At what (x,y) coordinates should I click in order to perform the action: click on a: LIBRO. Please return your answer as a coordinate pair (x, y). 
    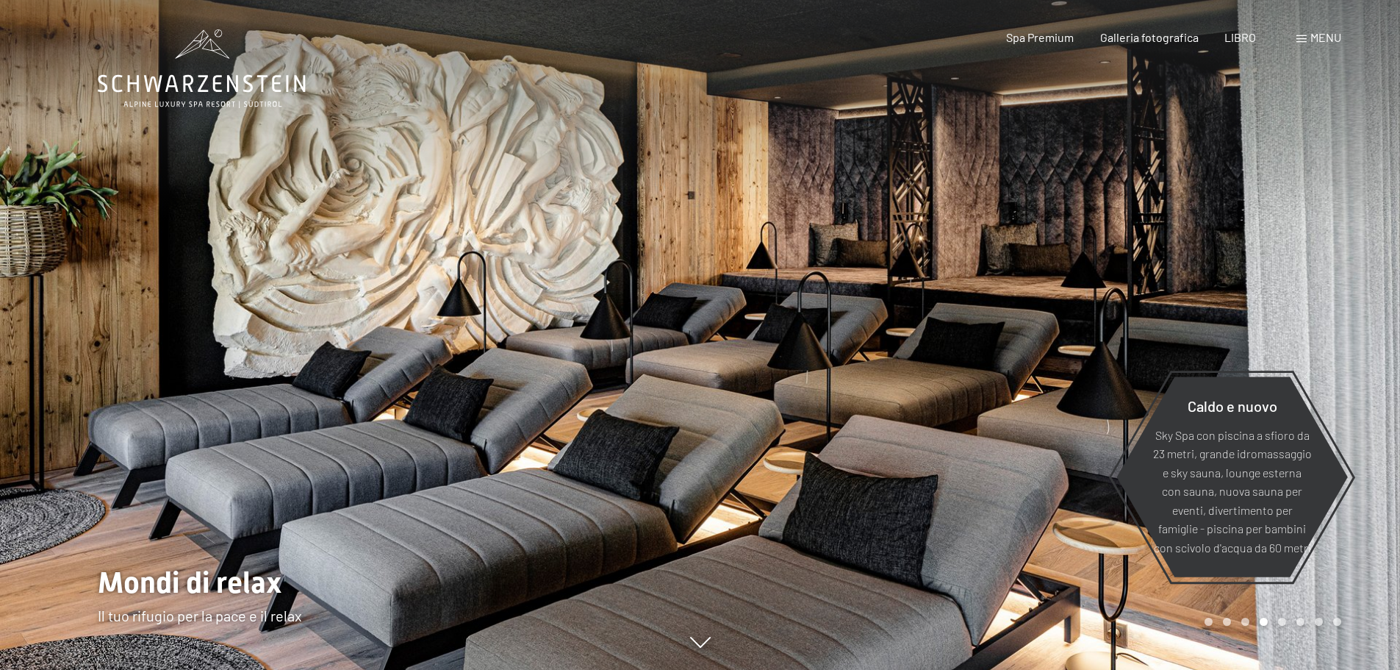
    Looking at the image, I should click on (1240, 37).